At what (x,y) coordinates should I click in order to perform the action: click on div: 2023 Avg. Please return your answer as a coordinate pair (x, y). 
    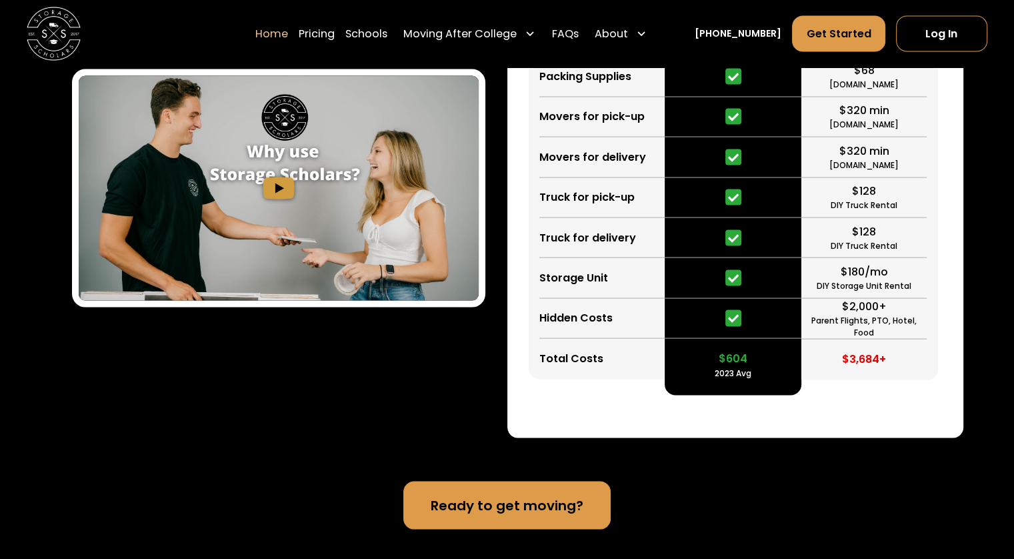
    Looking at the image, I should click on (732, 373).